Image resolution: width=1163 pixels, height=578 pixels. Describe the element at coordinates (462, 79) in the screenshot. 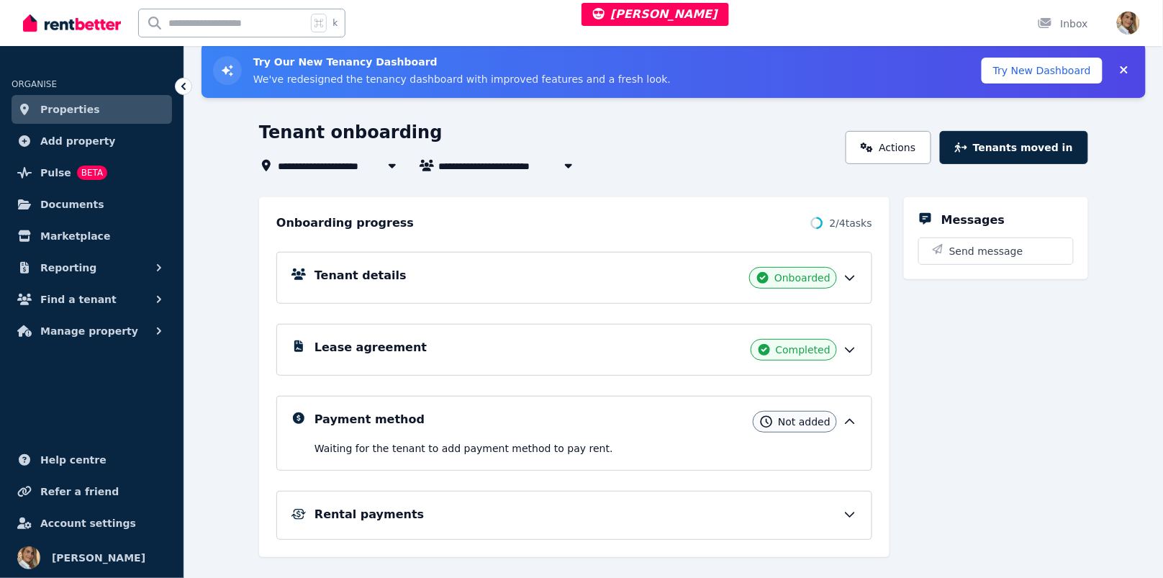

I see `p: We've redesigned the tenancy dashboard with improved features and a fresh look.` at that location.